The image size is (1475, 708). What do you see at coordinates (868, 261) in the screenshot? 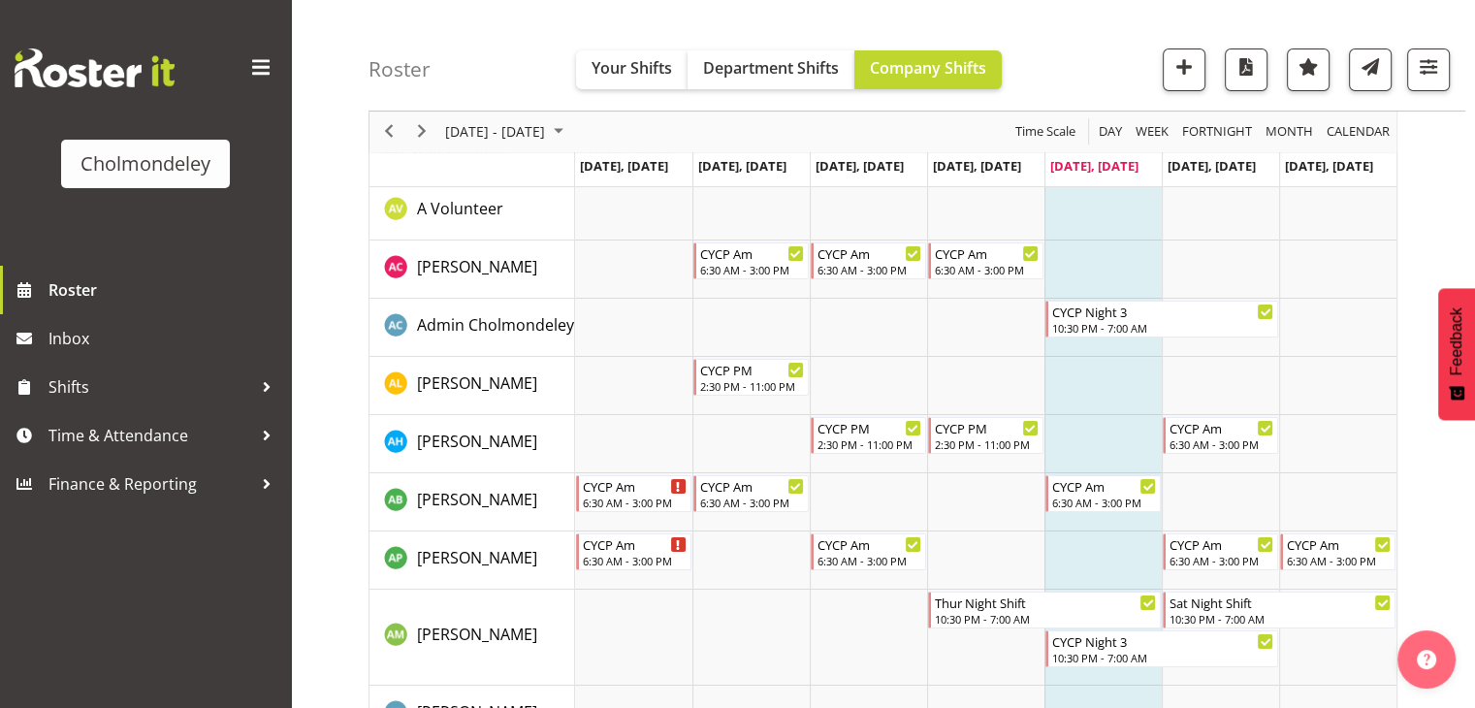
I see `div: Abigail Chessum"s event - CYCP Am Begin From Wednesday, September 17, 2025 at 6:30:00 AM GMT+12:0...` at bounding box center [868, 261].